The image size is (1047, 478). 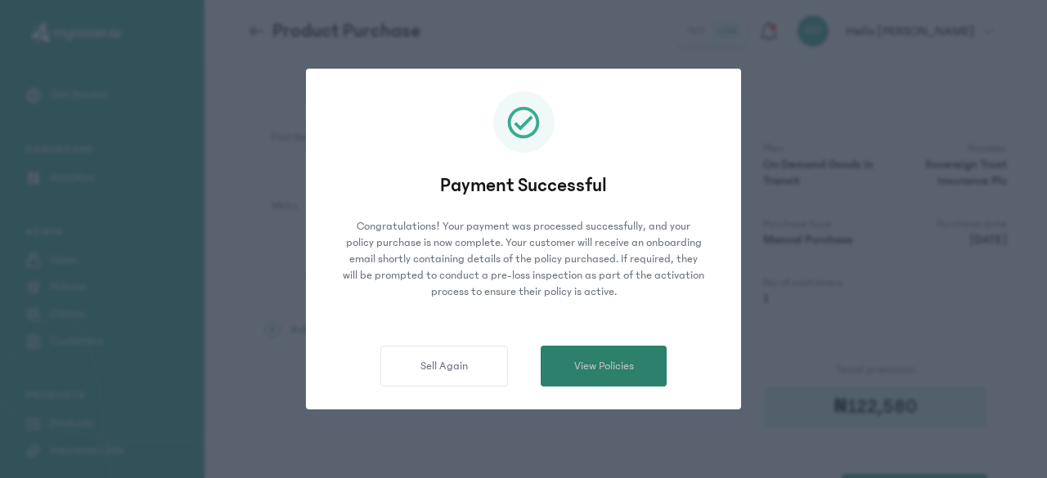 I want to click on p: Payment Successful, so click(x=523, y=186).